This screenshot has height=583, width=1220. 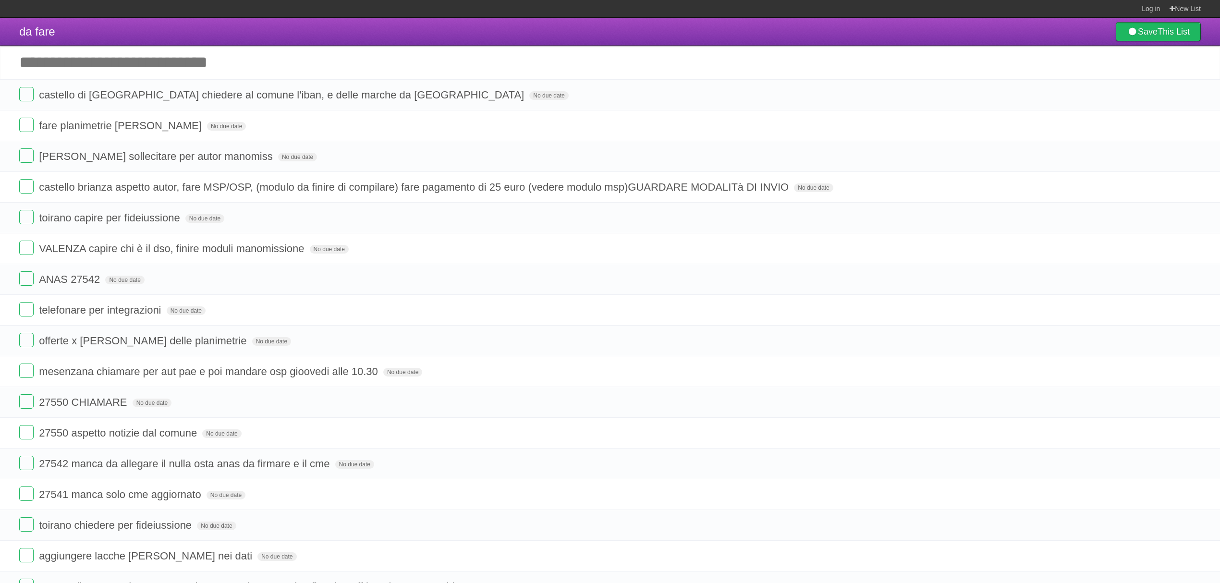 I want to click on span: VALENZA capire chi è il dso, finire moduli manomissione, so click(x=172, y=248).